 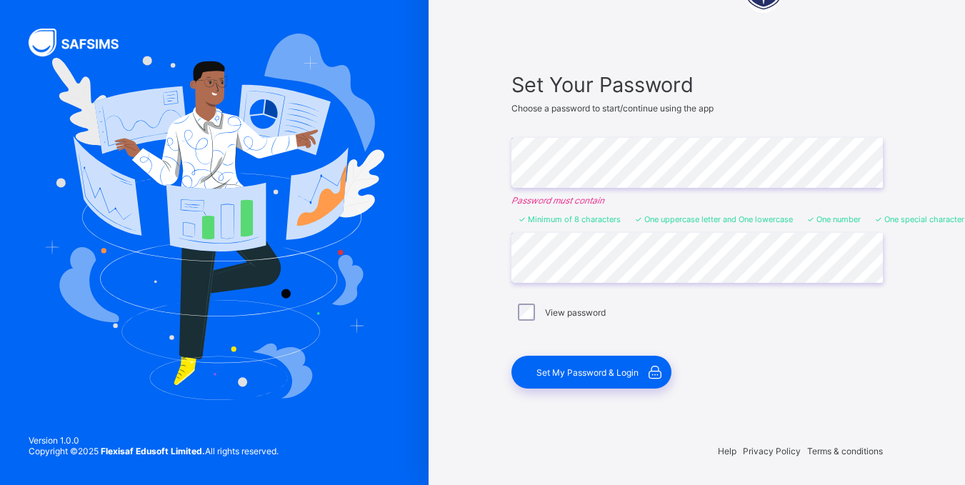 I want to click on span: Set Your Password, so click(x=697, y=84).